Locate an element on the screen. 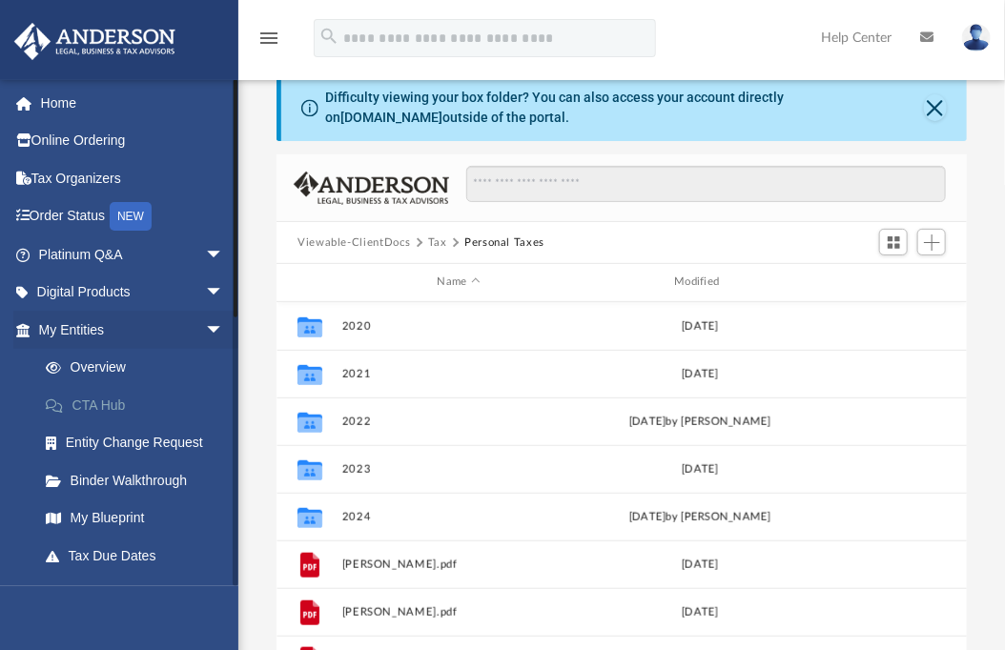 The width and height of the screenshot is (1005, 650). div: Name is located at coordinates (458, 282).